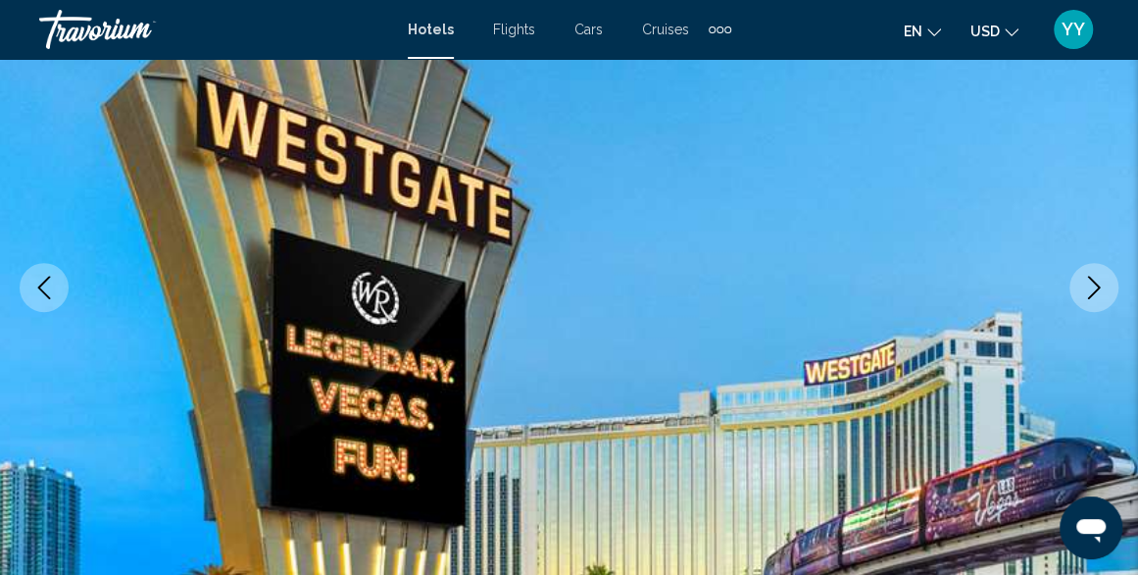 This screenshot has height=575, width=1138. Describe the element at coordinates (666, 29) in the screenshot. I see `span: Cruises` at that location.